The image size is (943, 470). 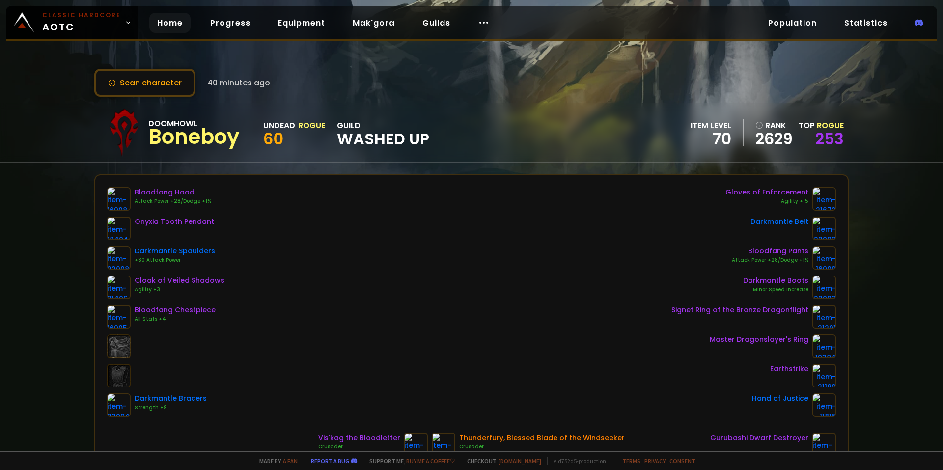 What do you see at coordinates (824, 258) in the screenshot?
I see `img: item-16909` at bounding box center [824, 258].